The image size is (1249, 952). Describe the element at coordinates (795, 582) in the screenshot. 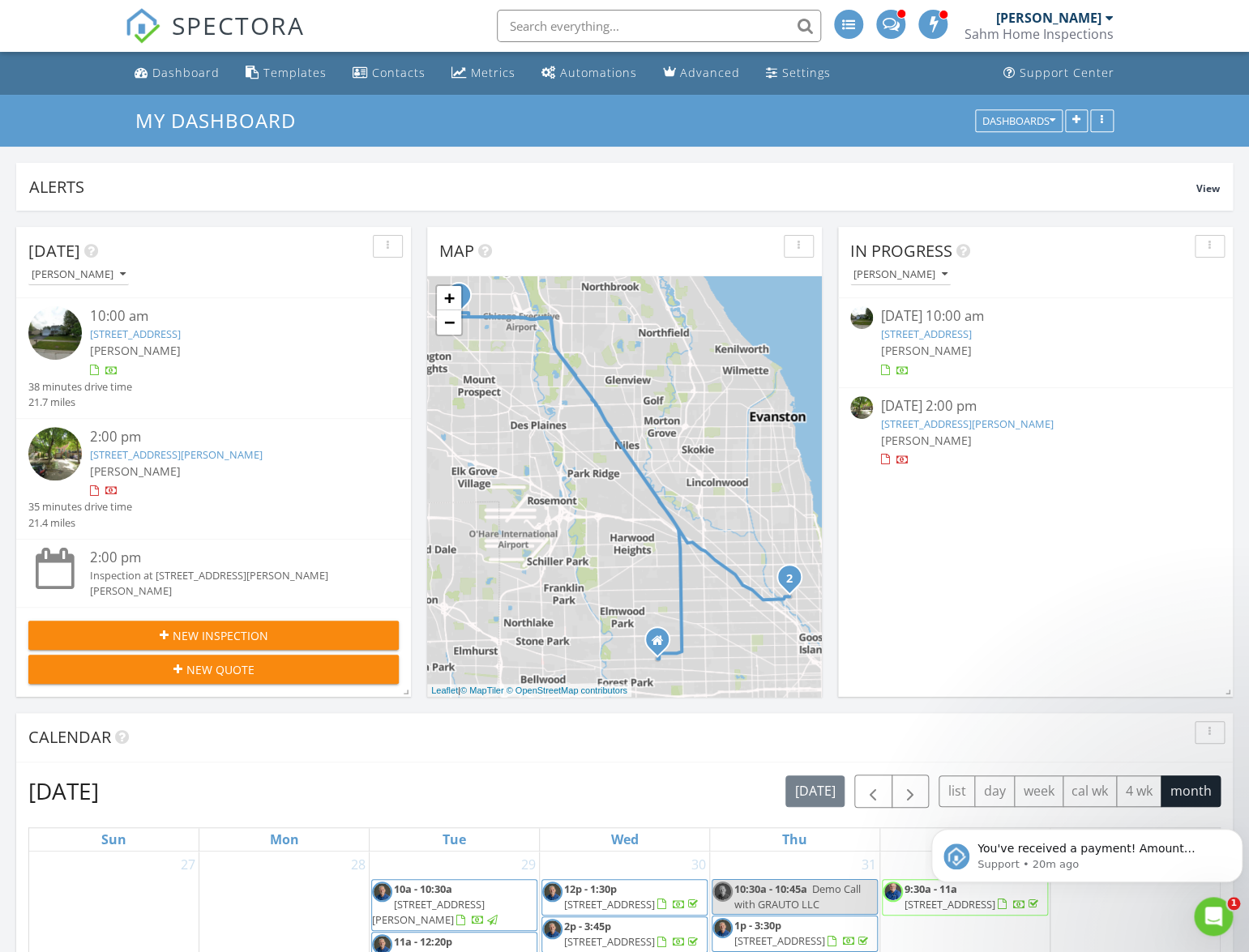

I see `div: 2855 N Wolcott Ave B, Chicago, IL 60657` at that location.